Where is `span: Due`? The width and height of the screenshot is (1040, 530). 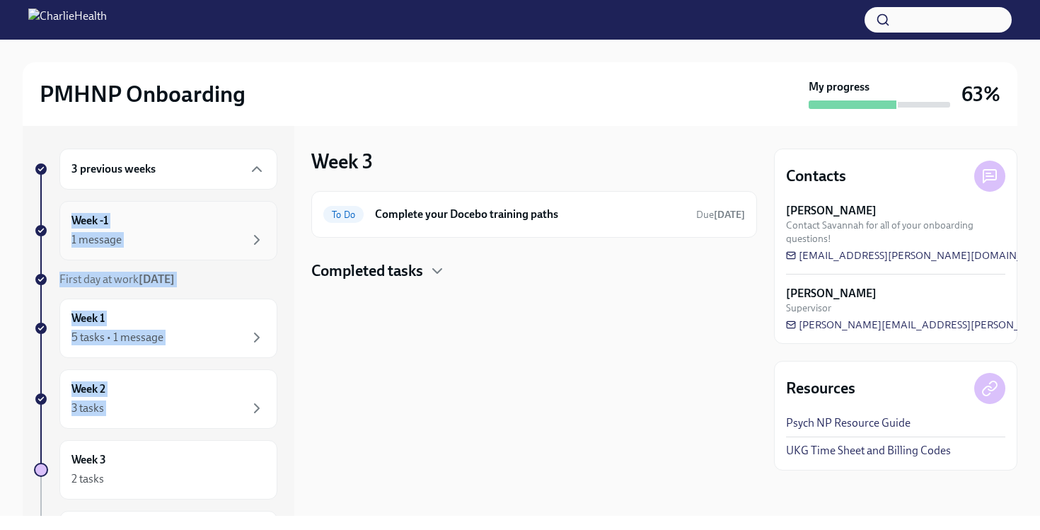 span: Due is located at coordinates (720, 214).